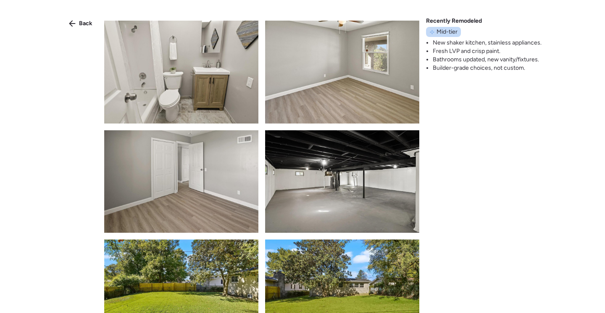  I want to click on li: Bathrooms updated, new vanity/fixtures., so click(487, 60).